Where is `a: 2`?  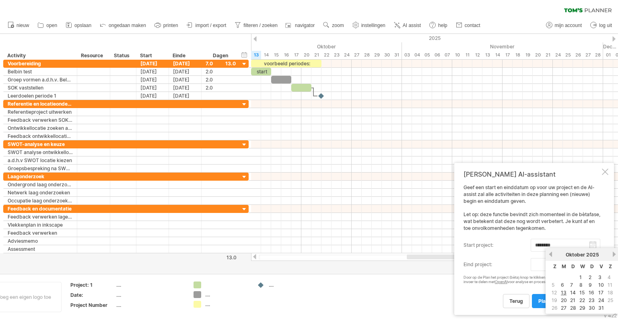
a: 2 is located at coordinates (590, 277).